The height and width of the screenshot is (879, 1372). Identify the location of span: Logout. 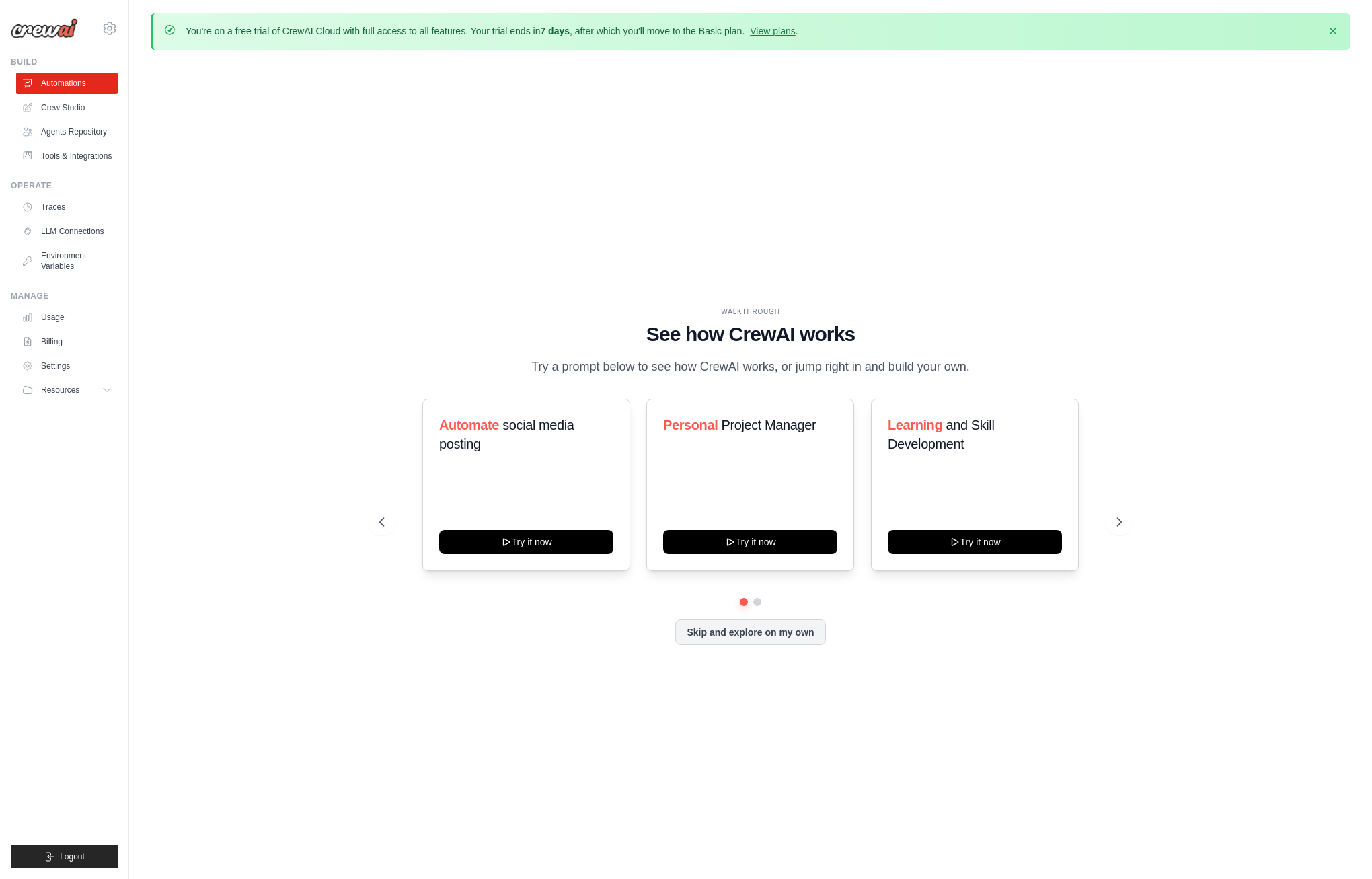
(72, 857).